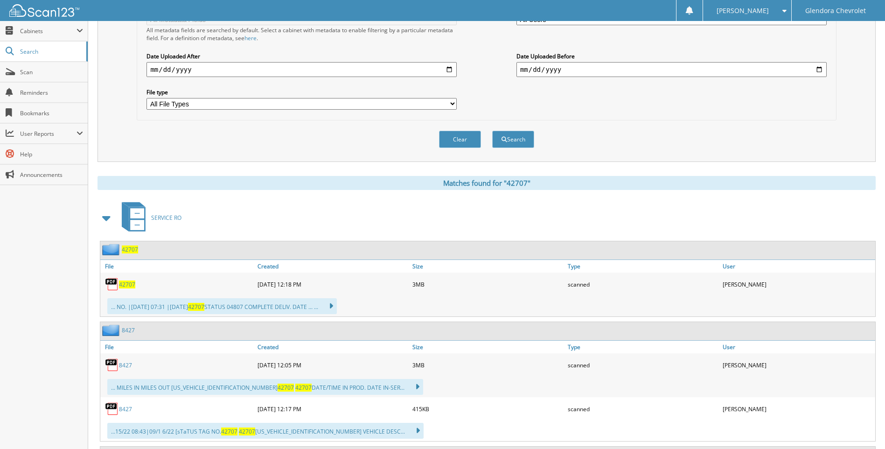 The image size is (885, 449). What do you see at coordinates (862, 427) in the screenshot?
I see `div: Chat Widget` at bounding box center [862, 427].